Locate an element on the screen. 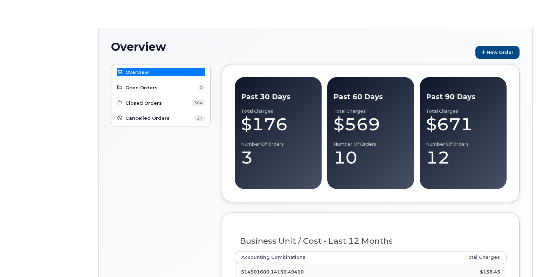 This screenshot has height=277, width=536. th: Total Charges is located at coordinates (464, 257).